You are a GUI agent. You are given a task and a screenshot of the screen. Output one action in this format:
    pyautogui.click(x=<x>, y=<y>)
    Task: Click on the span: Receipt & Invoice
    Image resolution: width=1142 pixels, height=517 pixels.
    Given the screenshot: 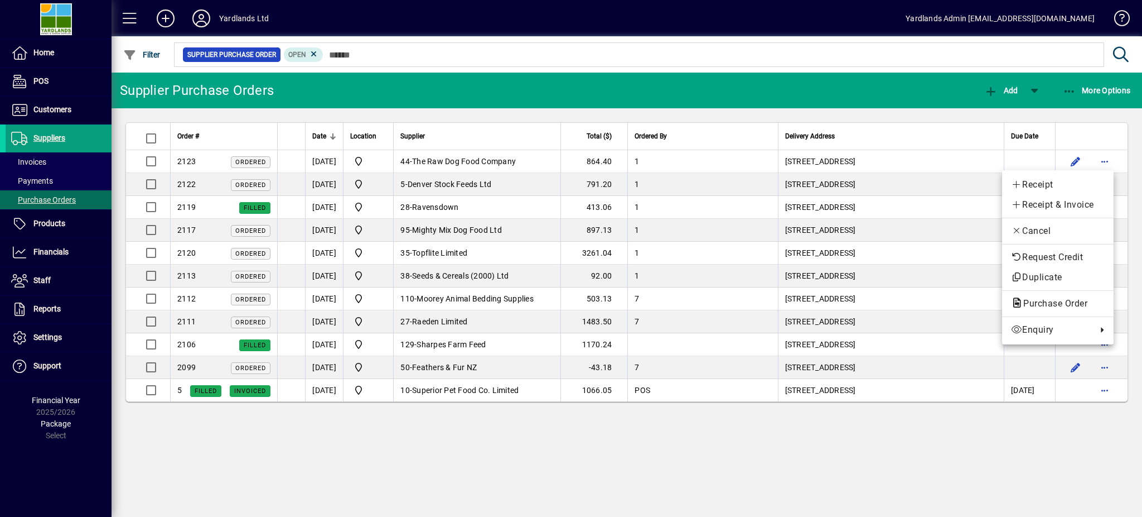 What is the action you would take?
    pyautogui.click(x=1058, y=205)
    